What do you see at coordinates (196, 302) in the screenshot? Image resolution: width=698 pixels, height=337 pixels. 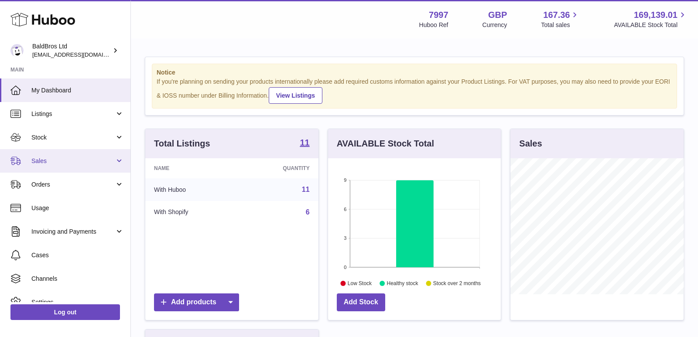 I see `a: Add products` at bounding box center [196, 302].